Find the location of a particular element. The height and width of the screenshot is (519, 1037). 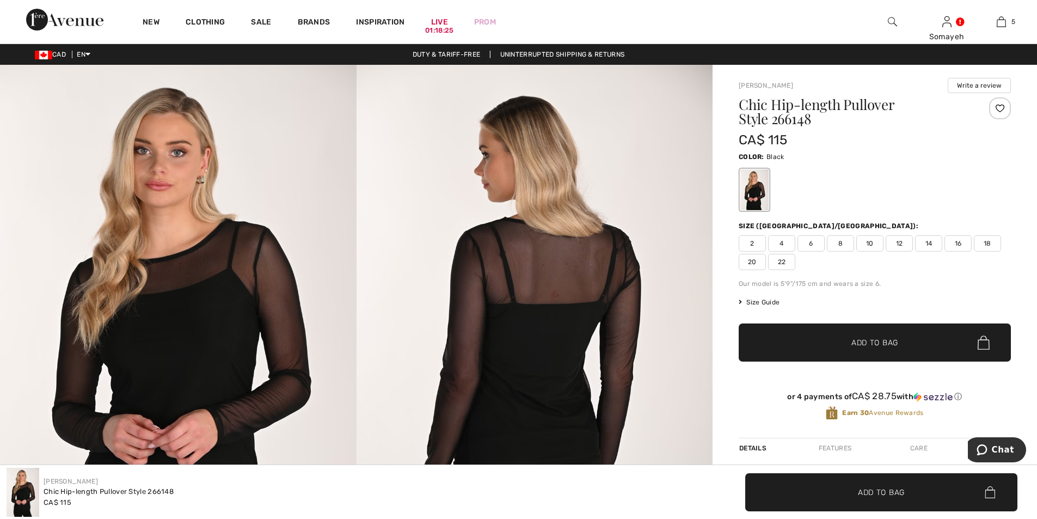

a: Brands is located at coordinates (314, 23).